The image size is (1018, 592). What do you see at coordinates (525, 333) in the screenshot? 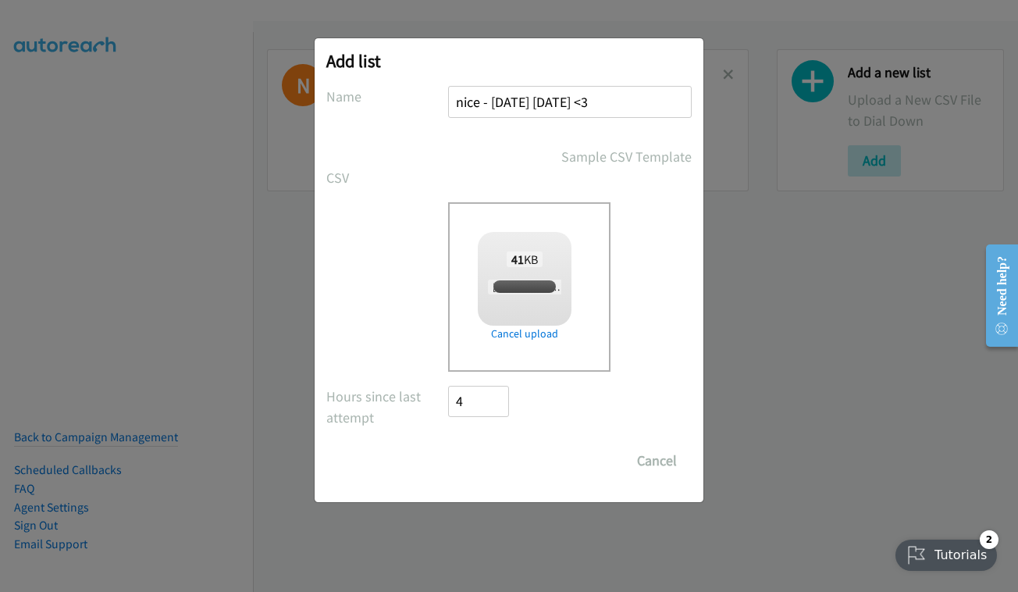
I see `a: Cancel upload` at bounding box center [525, 333].